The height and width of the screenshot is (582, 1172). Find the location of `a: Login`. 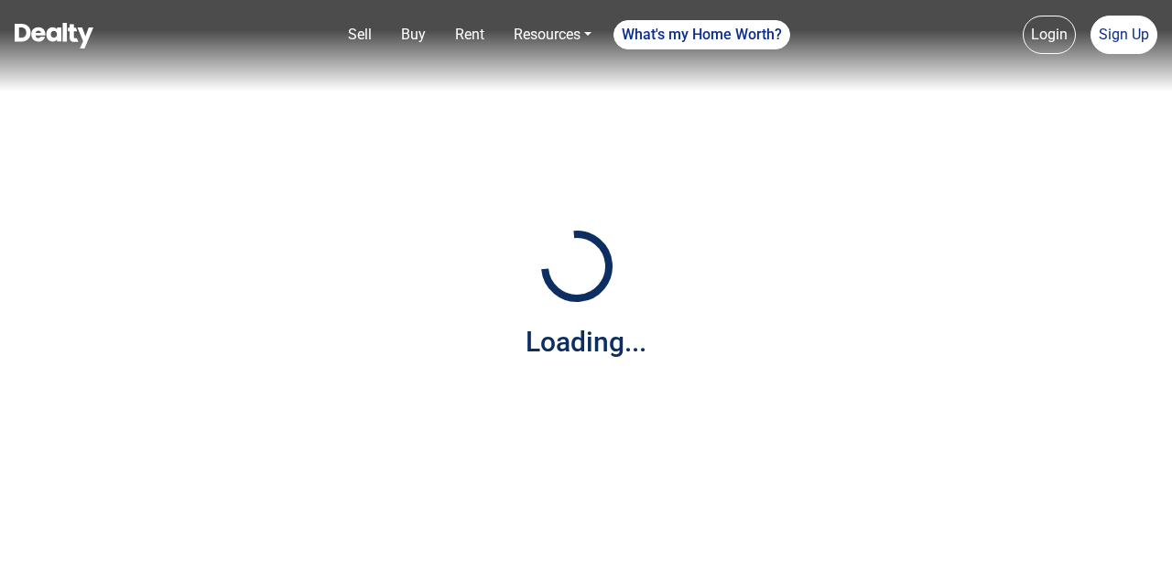

a: Login is located at coordinates (1050, 35).